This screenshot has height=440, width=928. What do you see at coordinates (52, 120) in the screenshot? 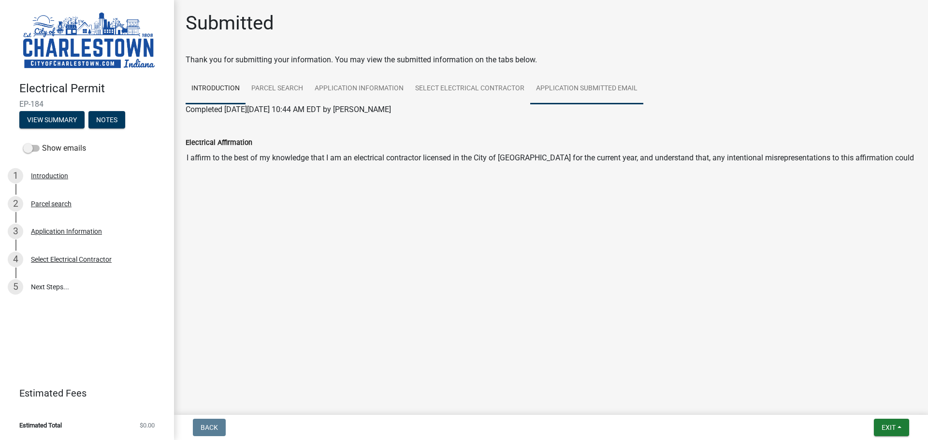
I see `button: View Summary` at bounding box center [52, 120].